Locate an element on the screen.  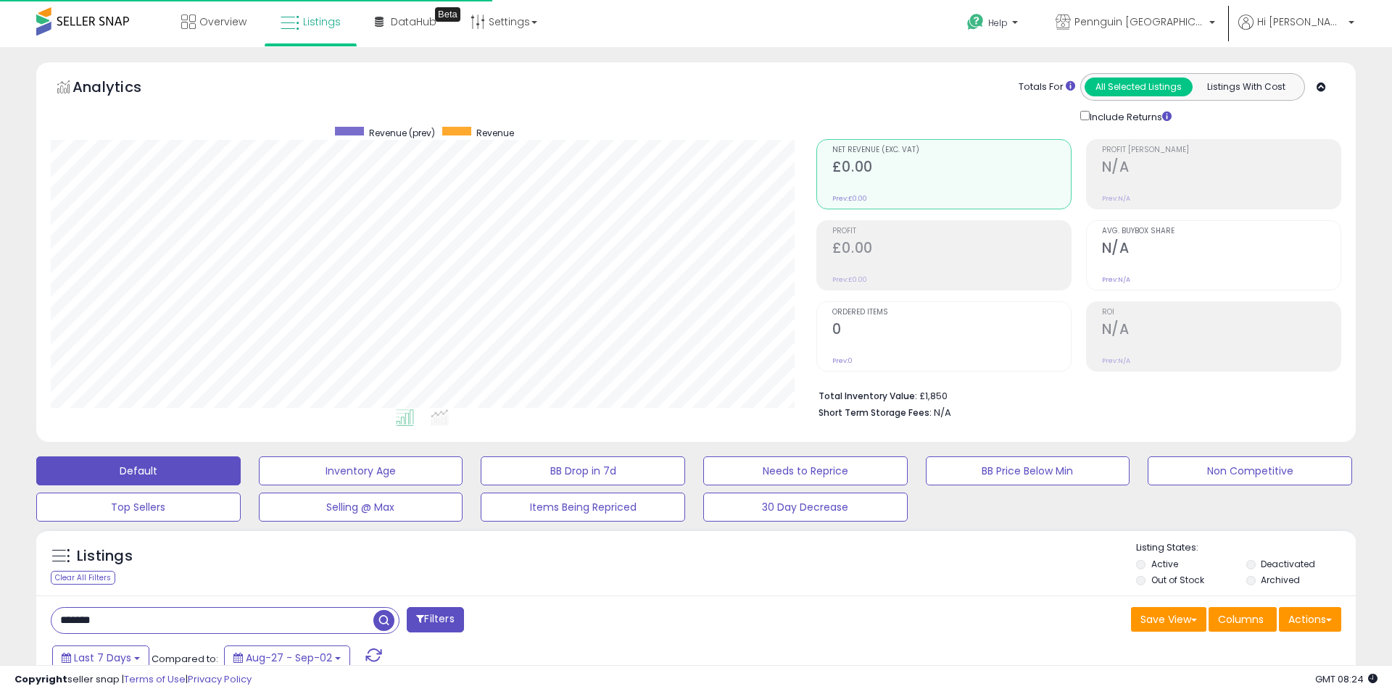
span: DataHub is located at coordinates (413, 22).